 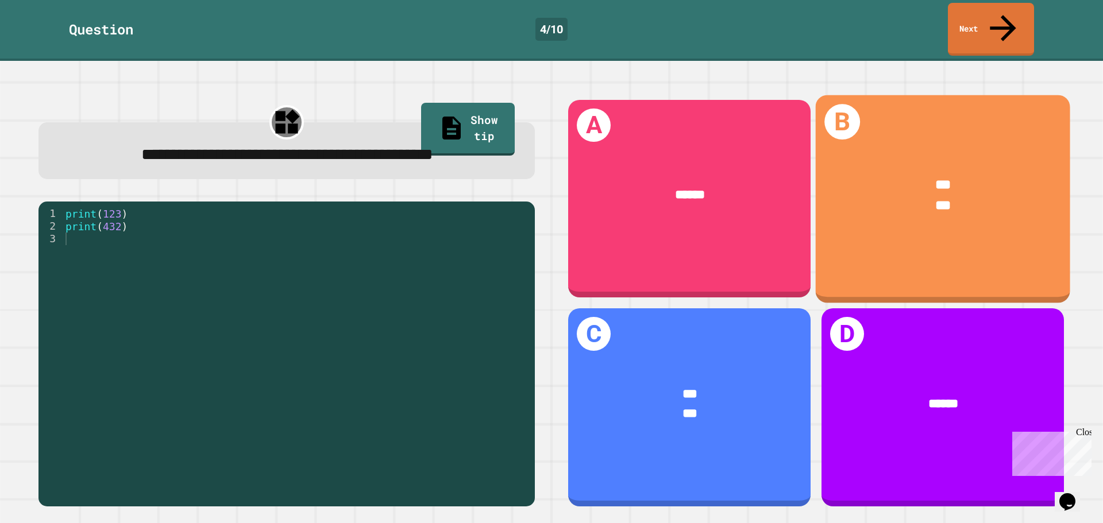 What do you see at coordinates (593, 334) in the screenshot?
I see `h1: C` at bounding box center [593, 334].